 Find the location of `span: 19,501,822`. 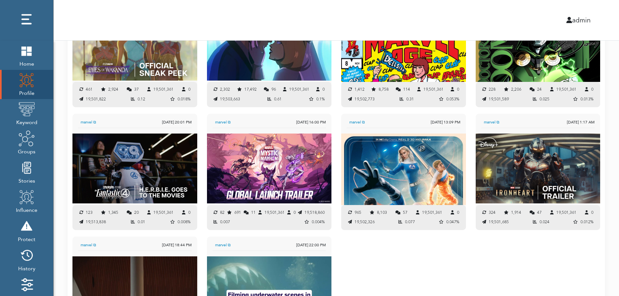

span: 19,501,822 is located at coordinates (96, 99).